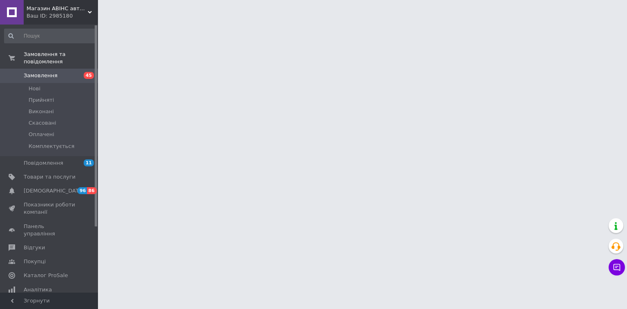 The image size is (627, 309). I want to click on span: Товари та послуги, so click(49, 177).